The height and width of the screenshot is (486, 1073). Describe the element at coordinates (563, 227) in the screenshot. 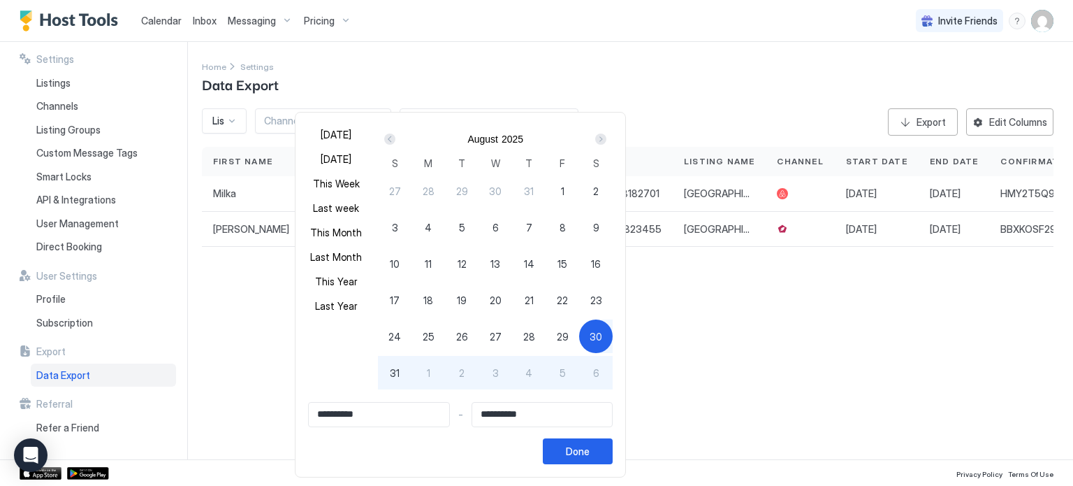

I see `span: 8` at that location.